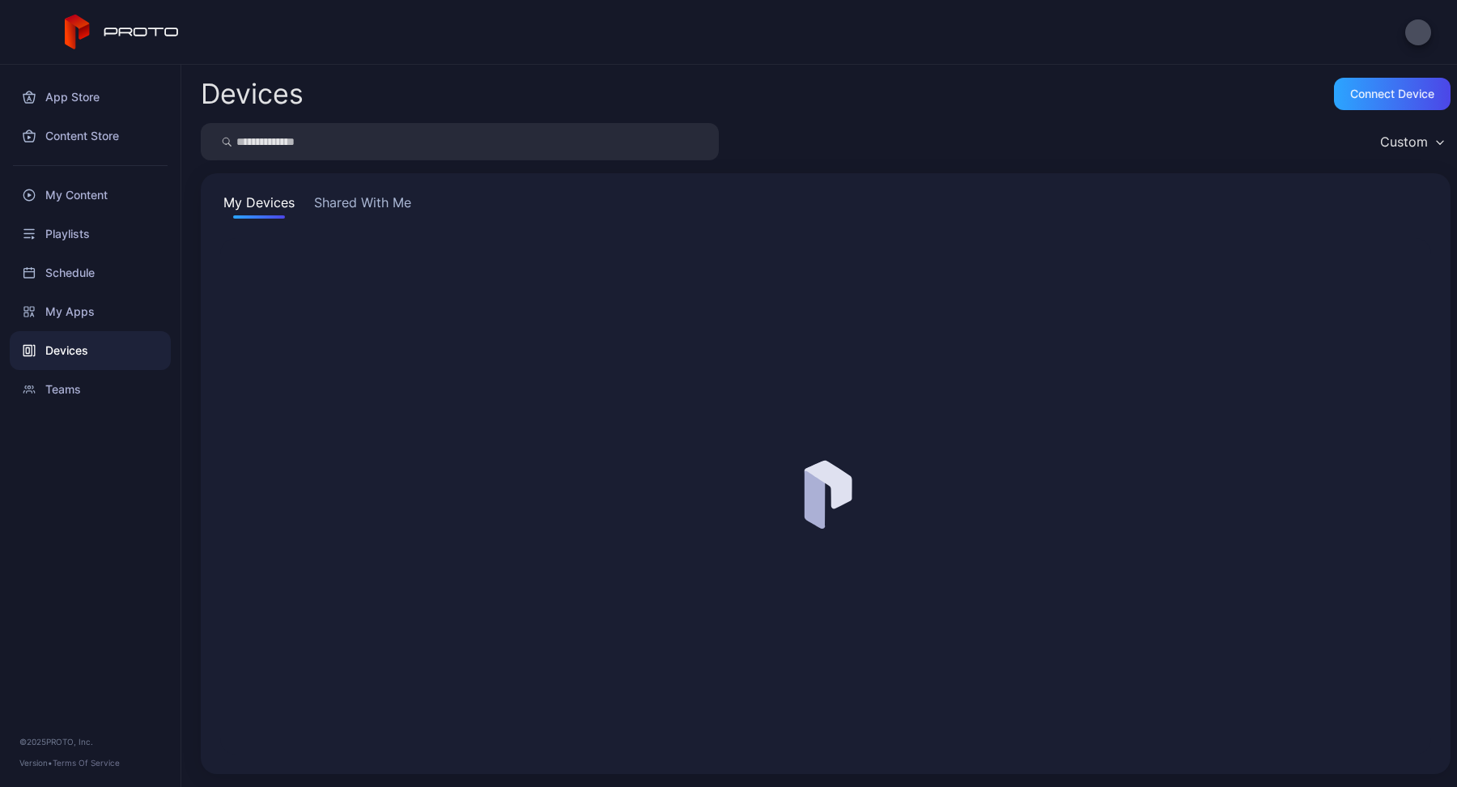 The width and height of the screenshot is (1457, 787). I want to click on div: App Store, so click(90, 97).